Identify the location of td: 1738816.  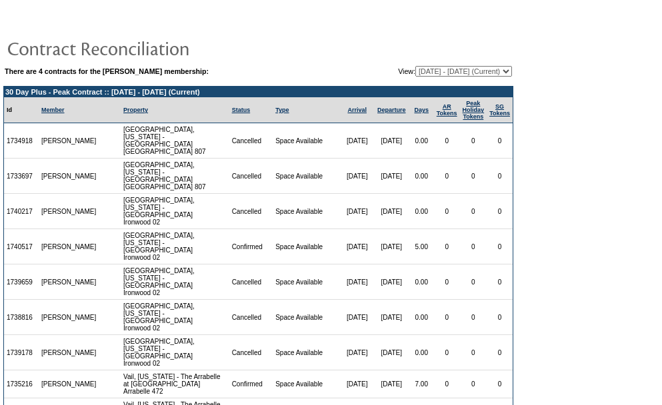
(21, 317).